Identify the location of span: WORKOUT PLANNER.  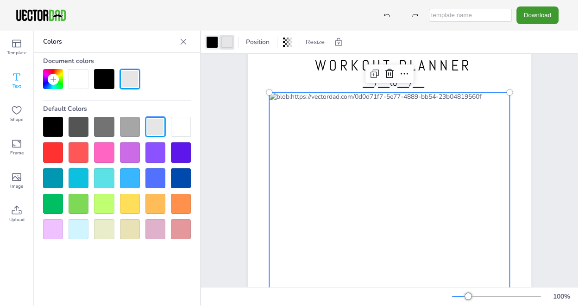
(394, 65).